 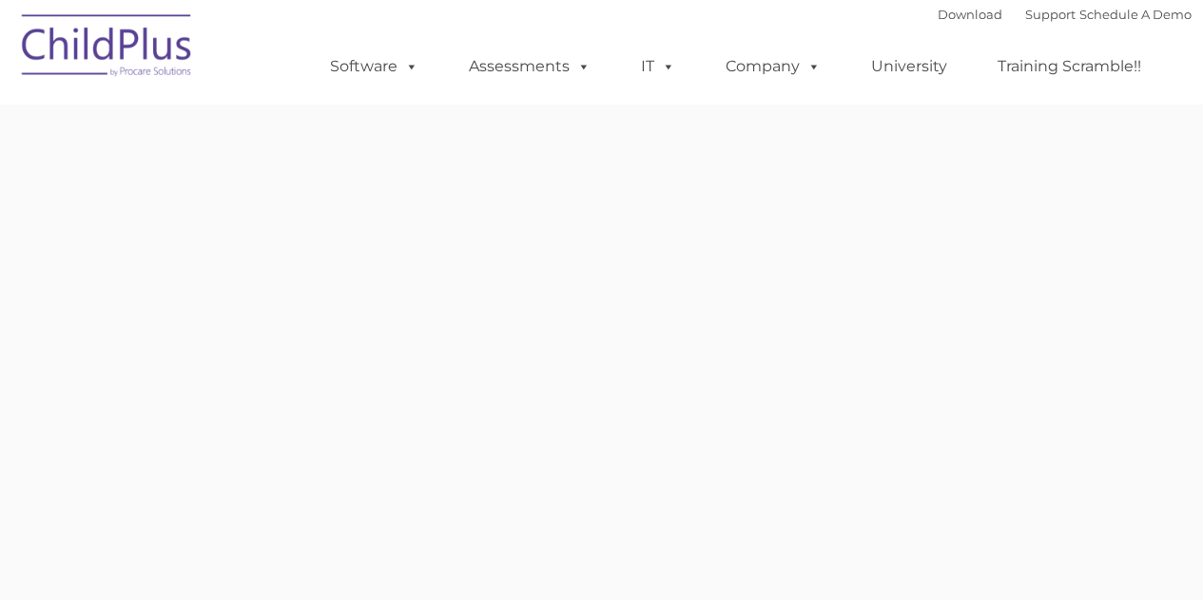 What do you see at coordinates (909, 67) in the screenshot?
I see `a: University` at bounding box center [909, 67].